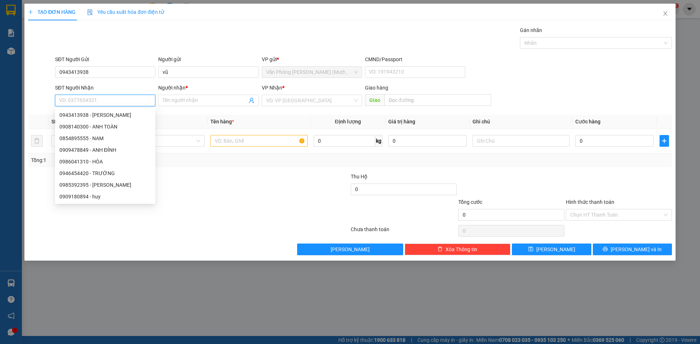  Describe the element at coordinates (222, 122) in the screenshot. I see `span: Tên hàng` at that location.